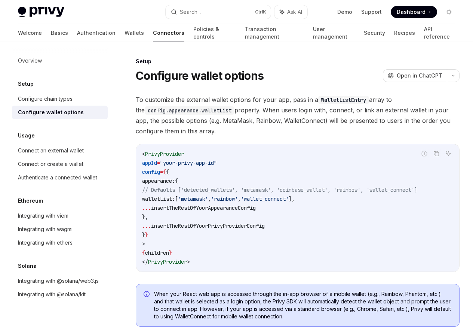 This screenshot has height=327, width=473. What do you see at coordinates (60, 33) in the screenshot?
I see `a: Basics` at bounding box center [60, 33].